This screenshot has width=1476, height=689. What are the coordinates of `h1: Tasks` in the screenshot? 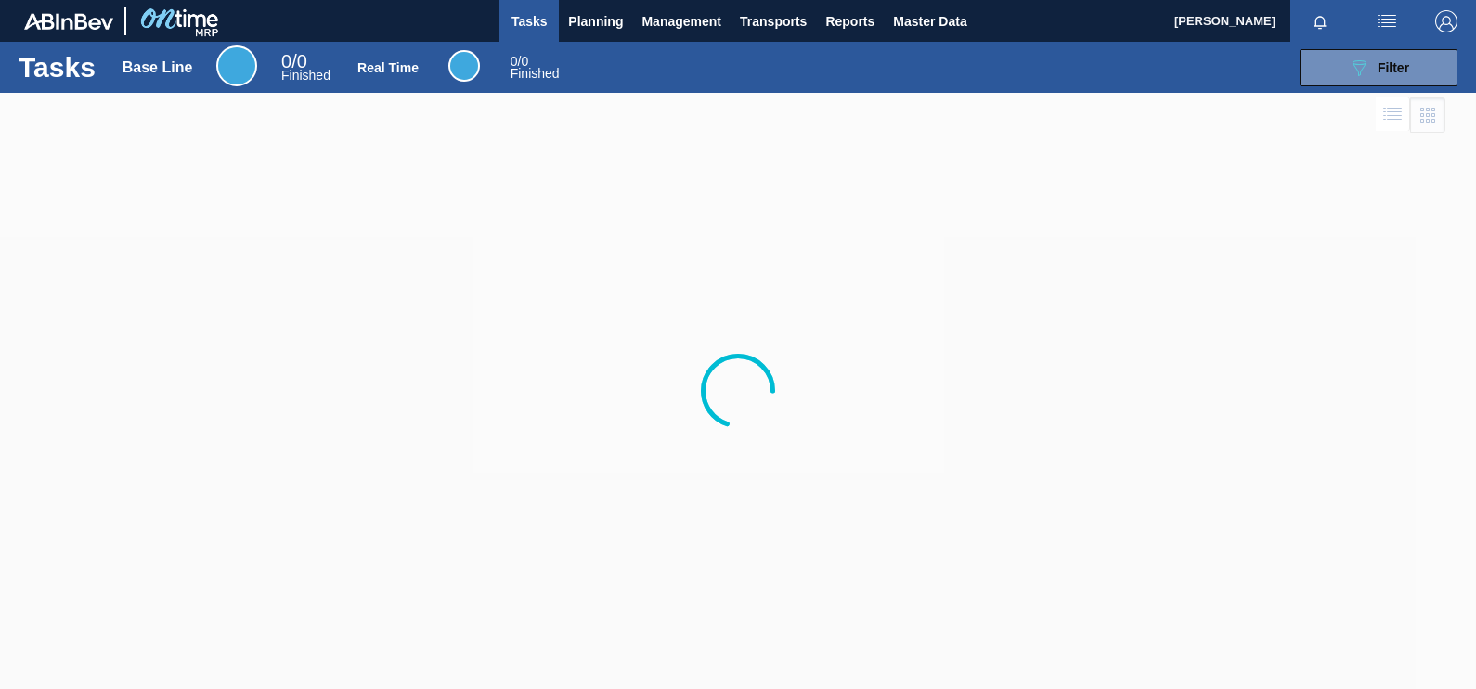 It's located at (57, 67).